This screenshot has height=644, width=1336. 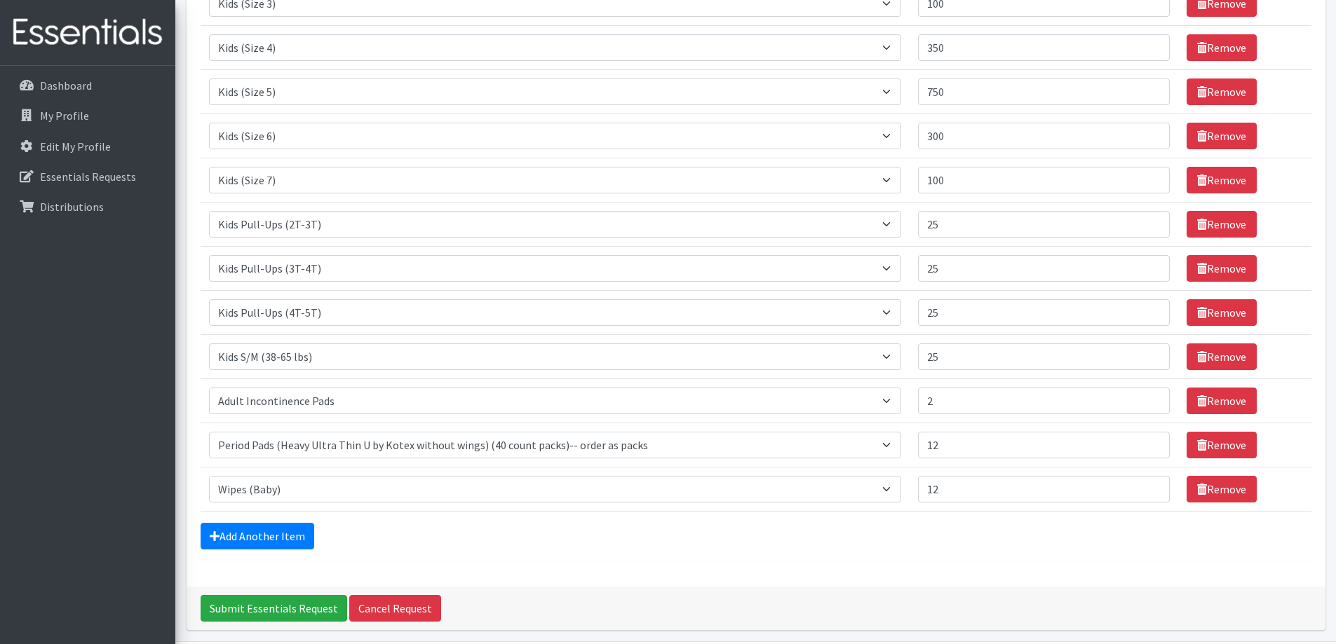 What do you see at coordinates (88, 207) in the screenshot?
I see `a: Distributions` at bounding box center [88, 207].